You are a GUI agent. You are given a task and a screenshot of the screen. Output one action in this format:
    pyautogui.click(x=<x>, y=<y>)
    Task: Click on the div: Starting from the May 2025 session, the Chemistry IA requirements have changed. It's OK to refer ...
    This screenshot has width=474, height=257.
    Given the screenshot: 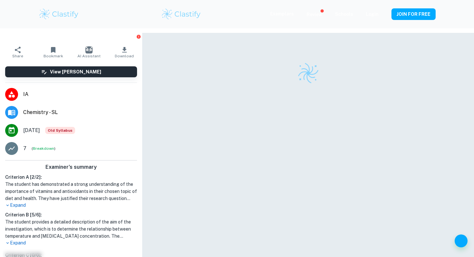 What is the action you would take?
    pyautogui.click(x=60, y=131)
    